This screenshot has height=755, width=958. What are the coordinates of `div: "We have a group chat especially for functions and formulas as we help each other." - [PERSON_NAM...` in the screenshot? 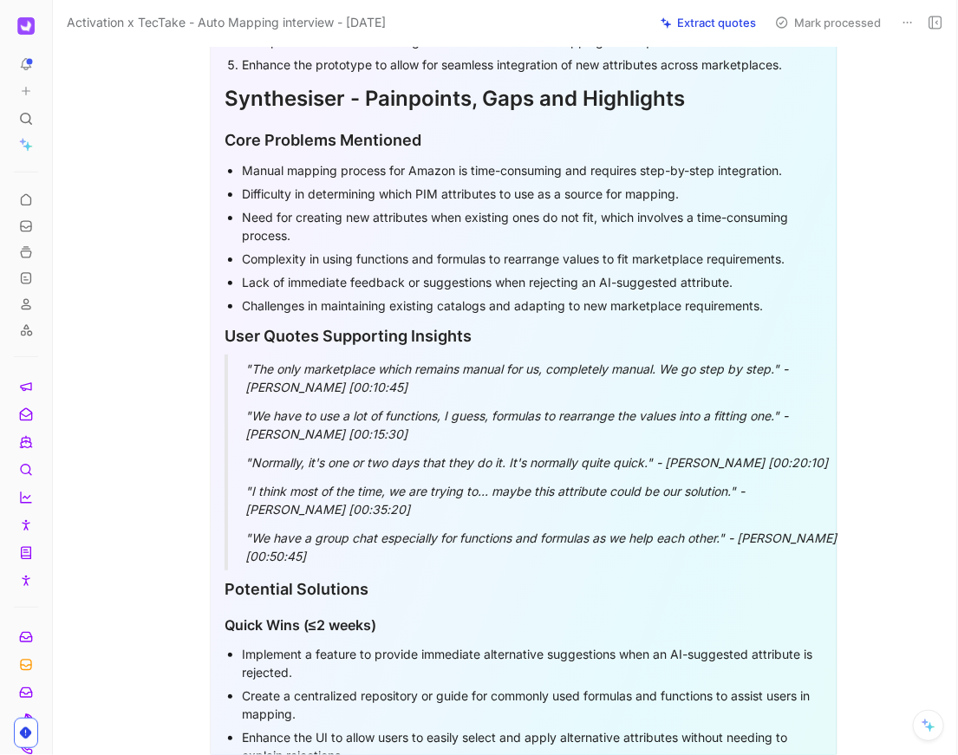 It's located at (544, 547).